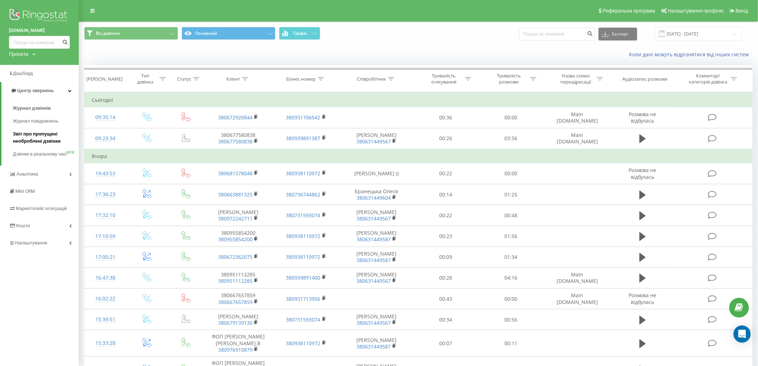  I want to click on td: 380667657859, so click(238, 299).